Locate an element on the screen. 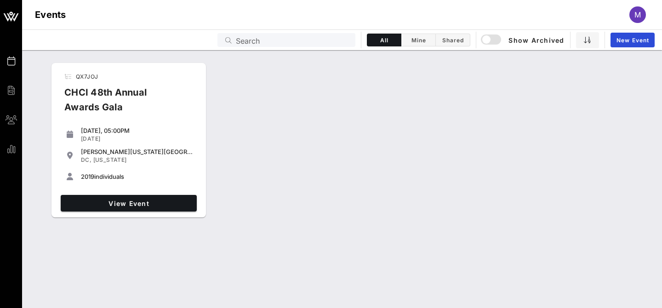 Image resolution: width=662 pixels, height=308 pixels. div: m is located at coordinates (637, 15).